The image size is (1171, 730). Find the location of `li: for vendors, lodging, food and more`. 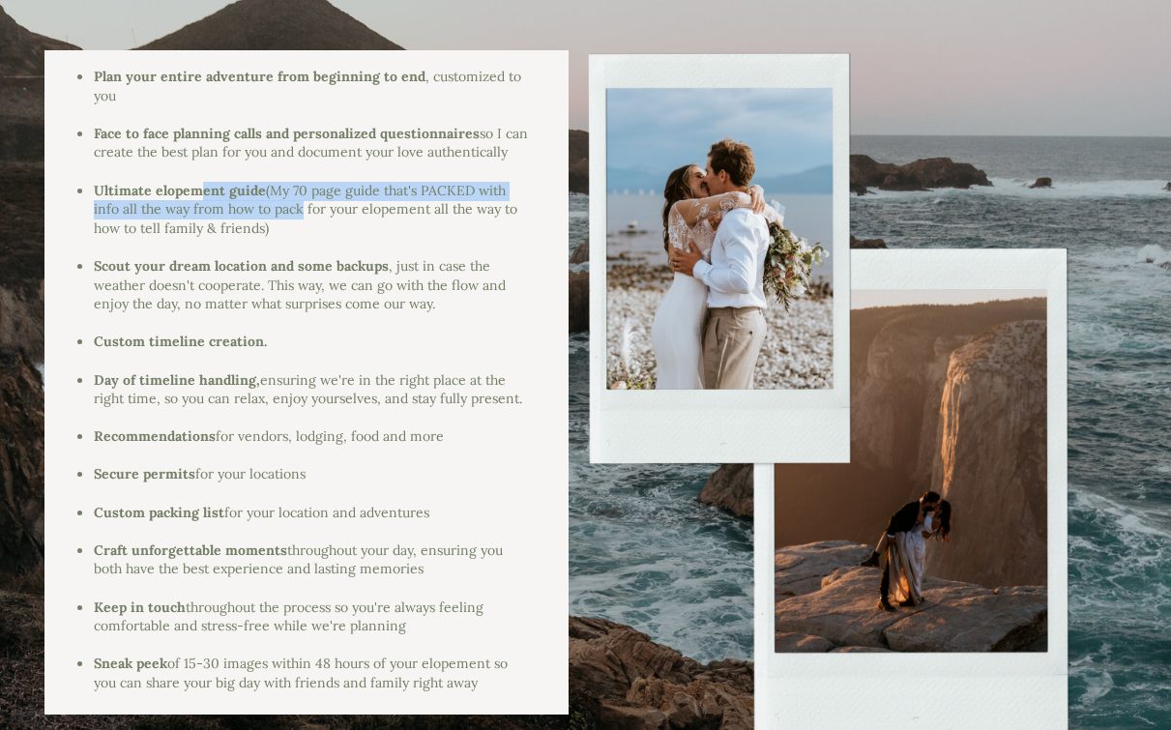

li: for vendors, lodging, food and more is located at coordinates (310, 437).